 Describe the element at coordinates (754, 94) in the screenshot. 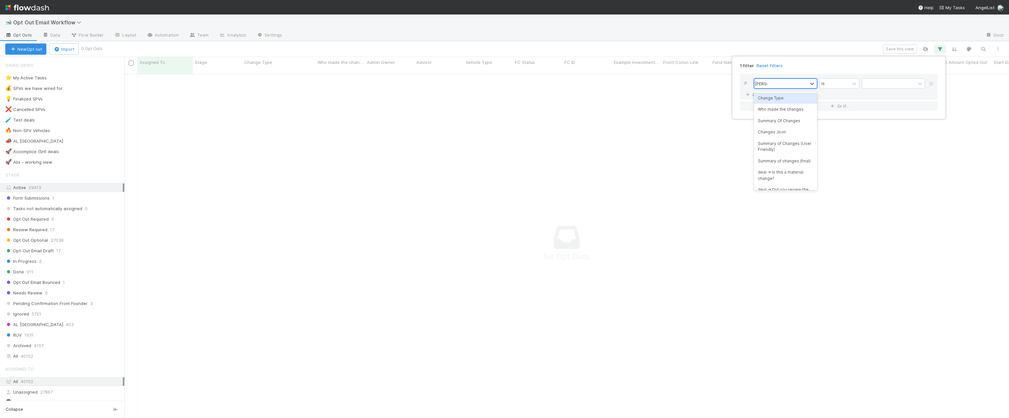

I see `a: And..` at that location.